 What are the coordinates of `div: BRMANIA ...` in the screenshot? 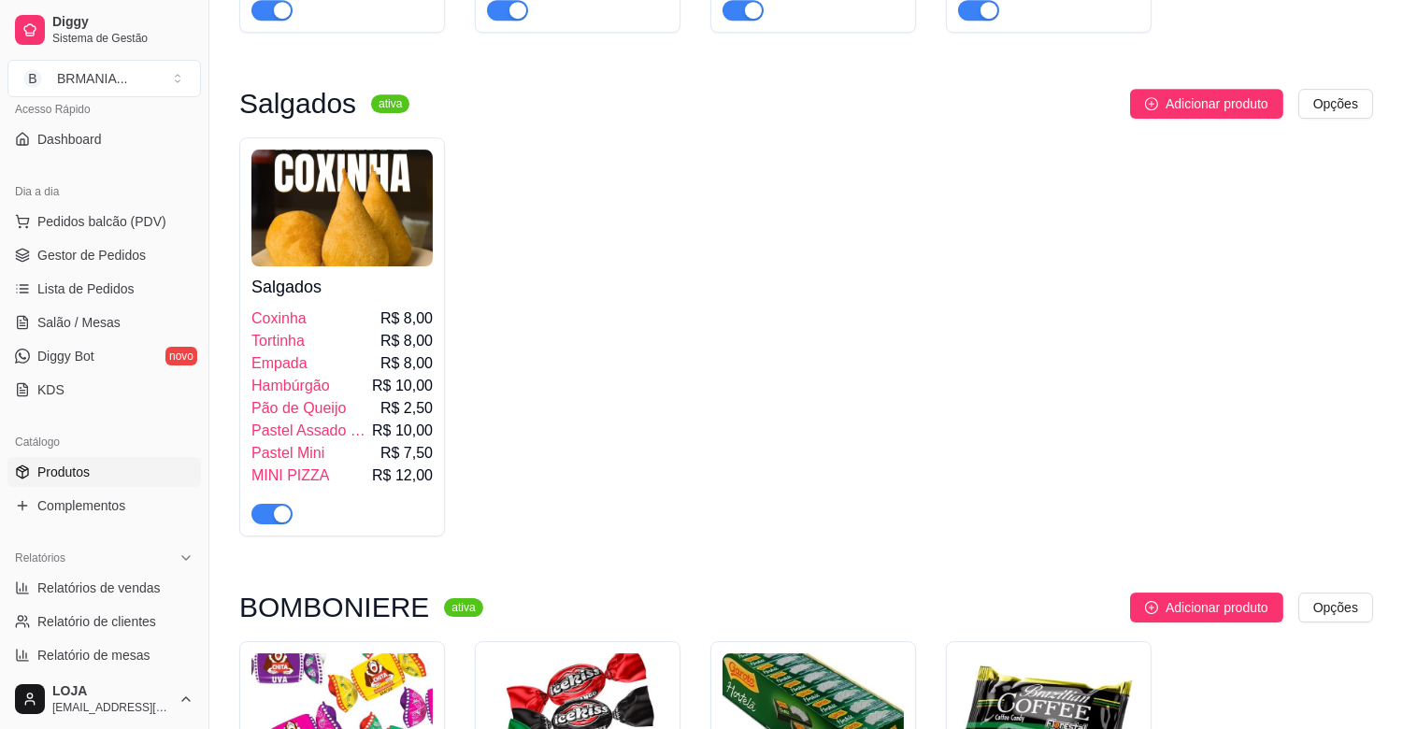 It's located at (92, 79).